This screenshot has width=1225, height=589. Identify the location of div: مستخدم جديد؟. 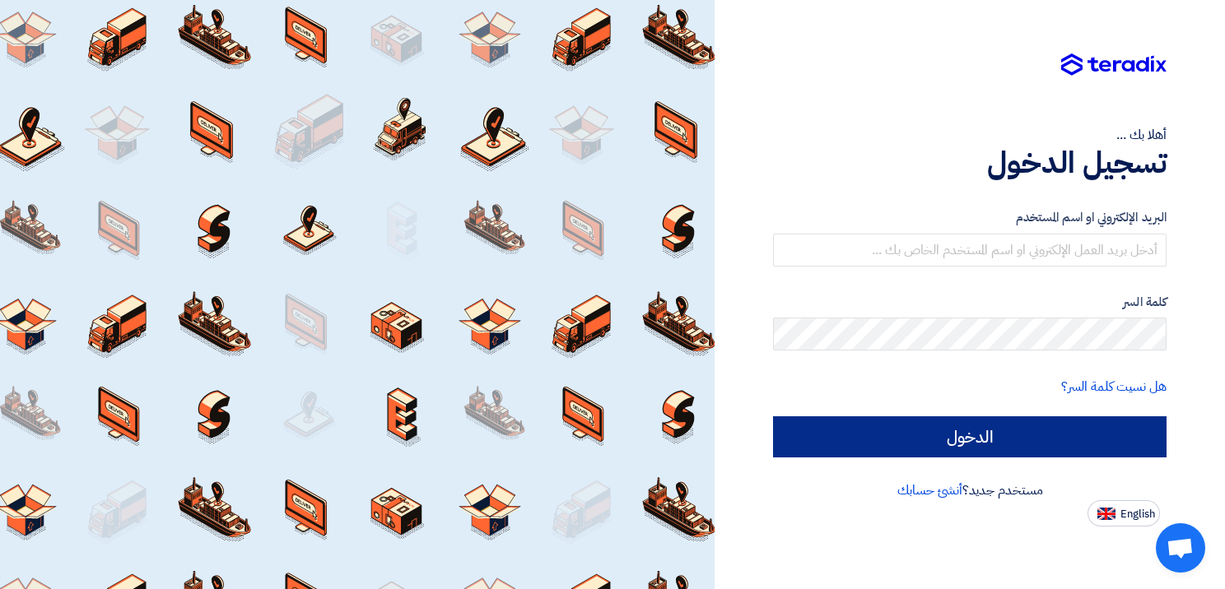
(970, 491).